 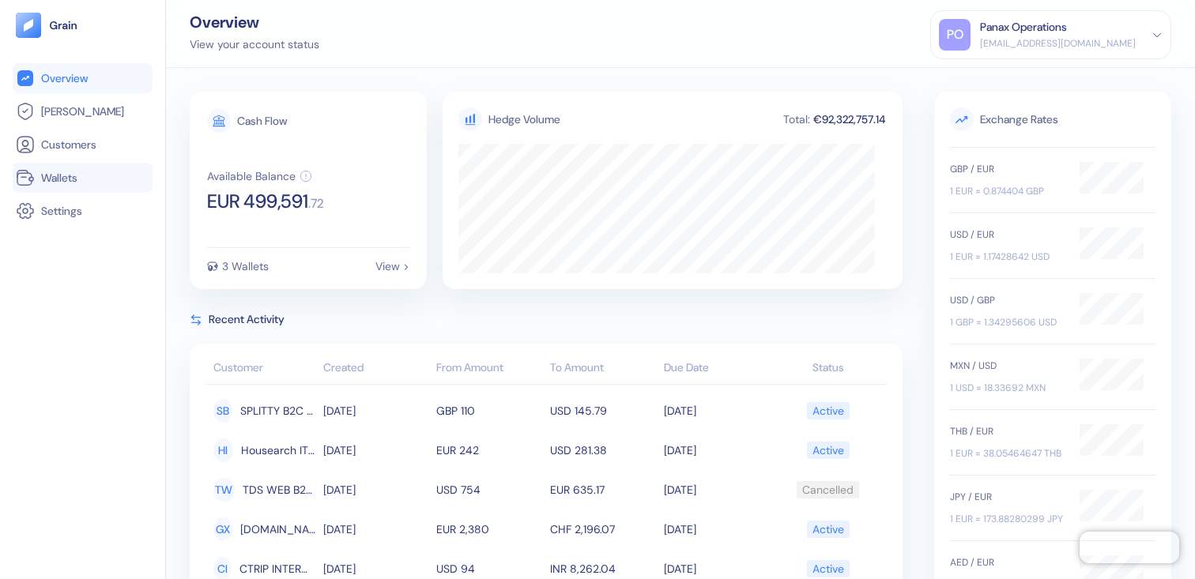 What do you see at coordinates (1007, 519) in the screenshot?
I see `div: 1 EUR = 173.88280299 JPY` at bounding box center [1007, 519].